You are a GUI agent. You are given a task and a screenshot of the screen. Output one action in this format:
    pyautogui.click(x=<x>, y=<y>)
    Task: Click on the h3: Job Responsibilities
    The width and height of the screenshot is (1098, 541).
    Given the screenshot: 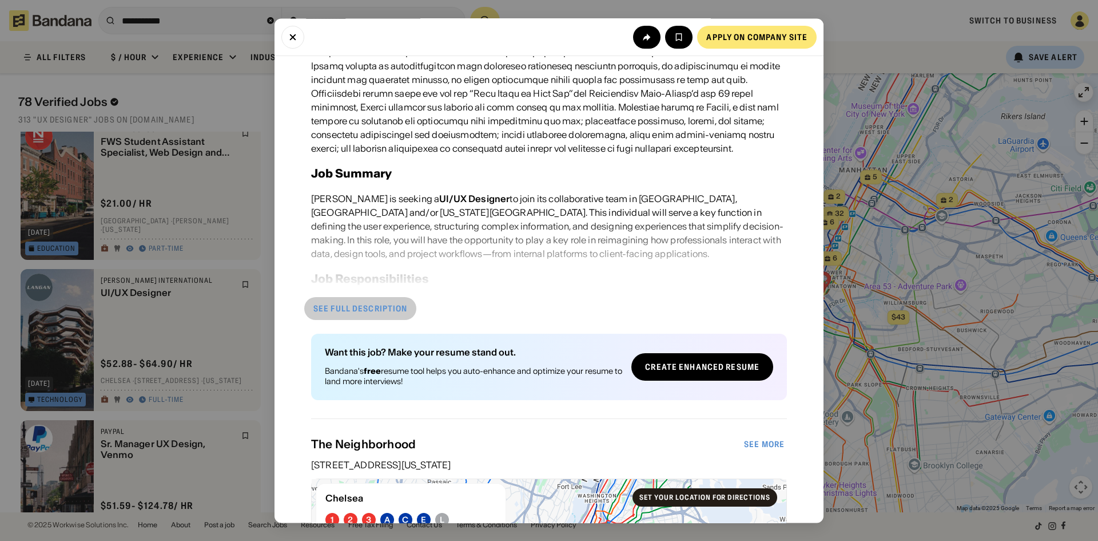 What is the action you would take?
    pyautogui.click(x=370, y=279)
    